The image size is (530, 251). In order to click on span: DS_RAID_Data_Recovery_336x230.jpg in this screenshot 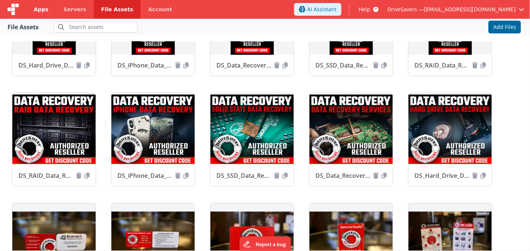, I will do `click(46, 176)`.